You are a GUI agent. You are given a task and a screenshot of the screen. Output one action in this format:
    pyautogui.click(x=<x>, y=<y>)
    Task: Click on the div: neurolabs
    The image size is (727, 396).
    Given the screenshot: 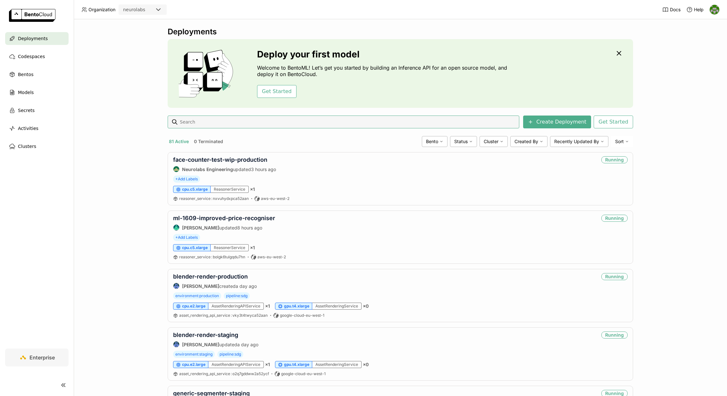 What is the action you would take?
    pyautogui.click(x=134, y=10)
    